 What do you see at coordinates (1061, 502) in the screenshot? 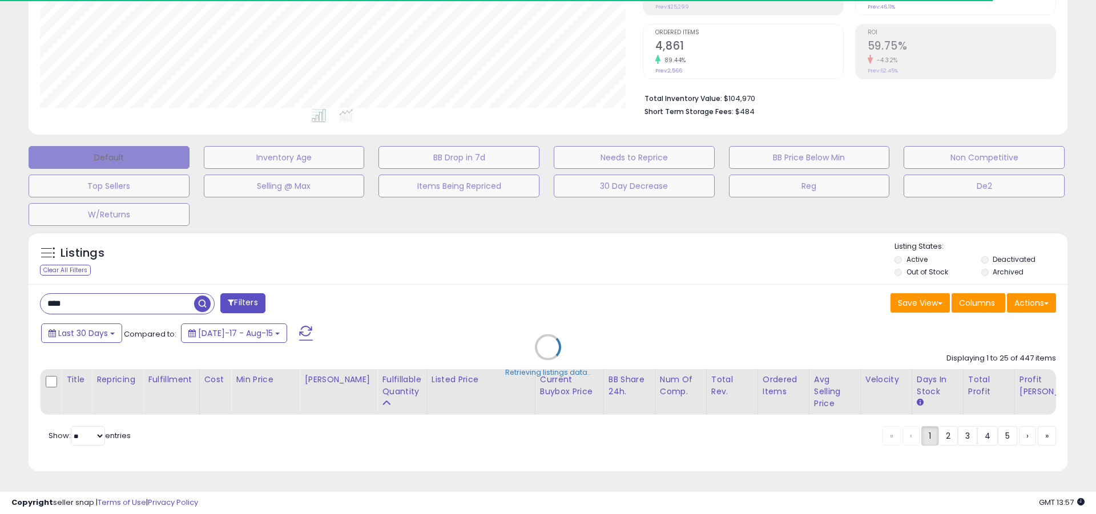
I see `span: 2025-09-15 13:57 GMT` at bounding box center [1061, 502].